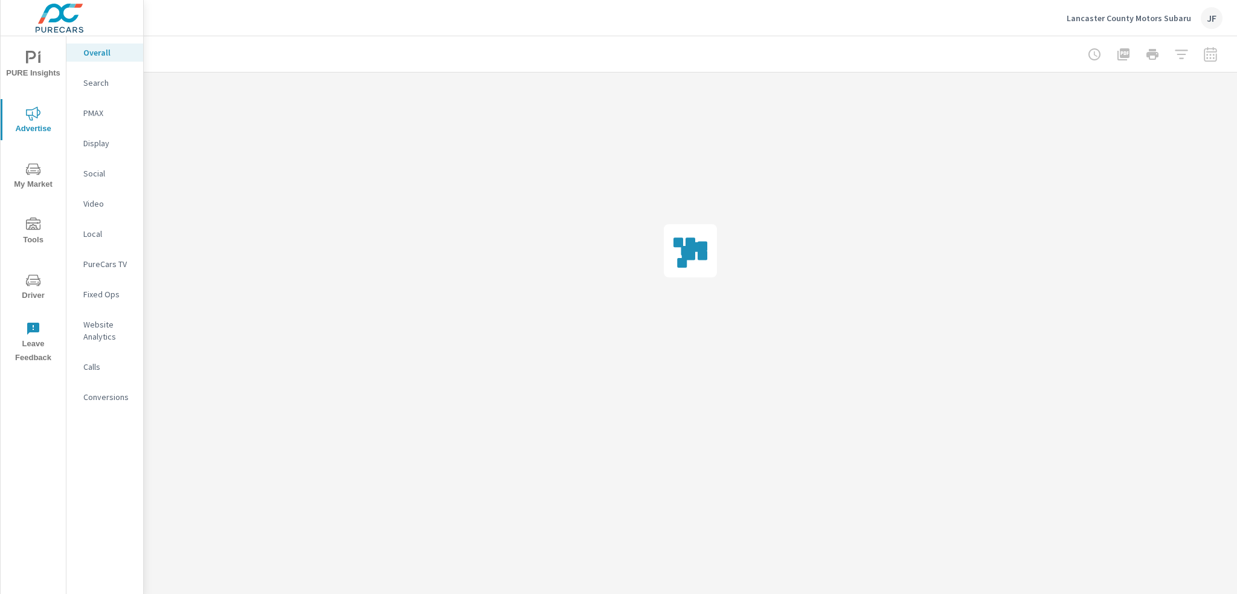 Image resolution: width=1237 pixels, height=594 pixels. Describe the element at coordinates (104, 264) in the screenshot. I see `div: PureCars TV` at that location.